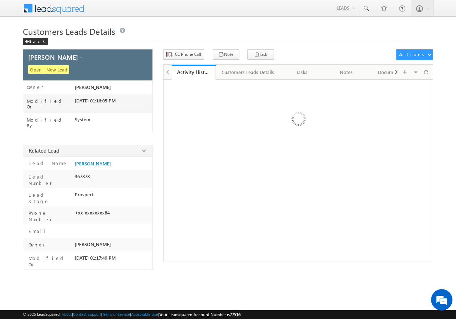 This screenshot has height=319, width=456. What do you see at coordinates (346, 72) in the screenshot?
I see `div: Notes` at bounding box center [346, 72].